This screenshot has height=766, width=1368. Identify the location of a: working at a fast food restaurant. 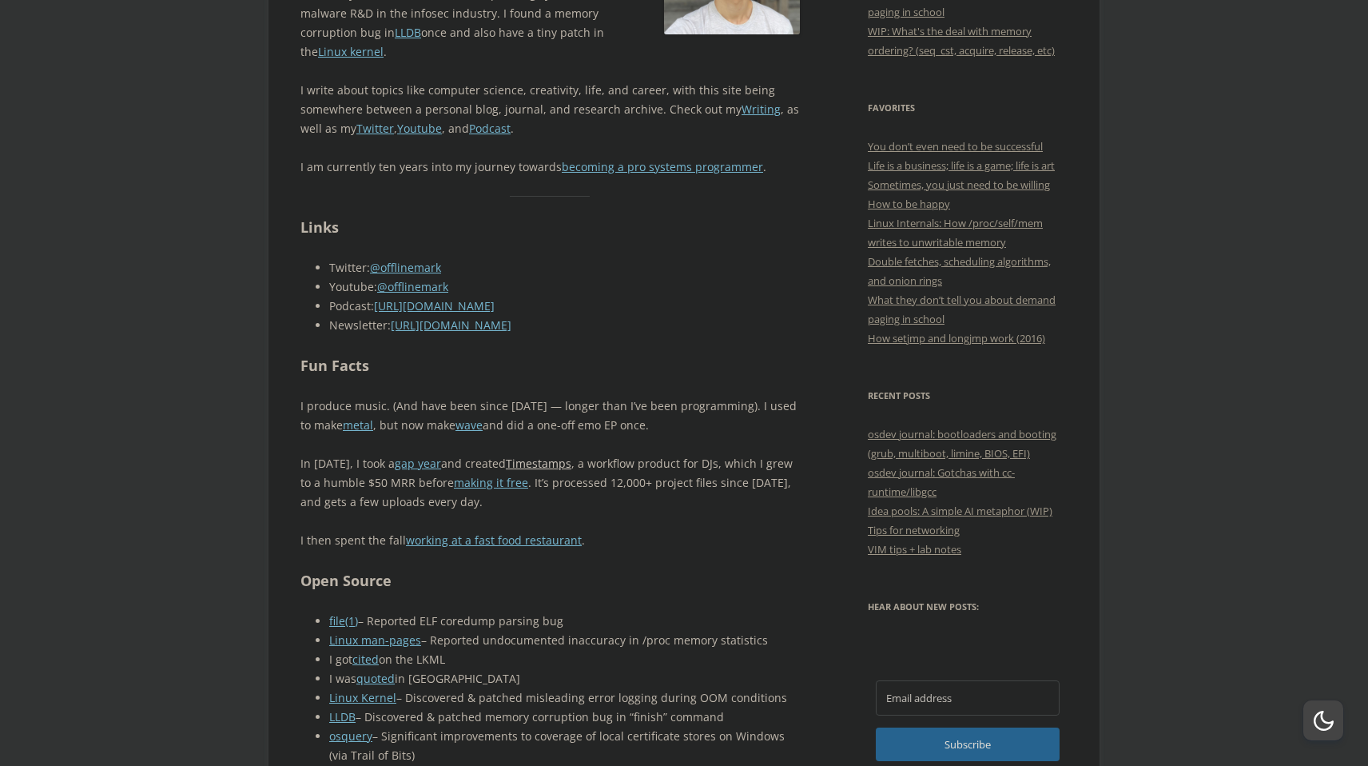
(494, 540).